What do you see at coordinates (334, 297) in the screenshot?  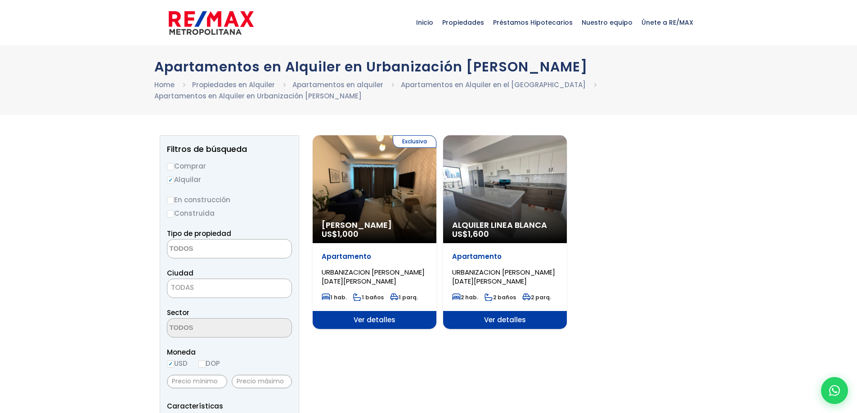 I see `span: 1 hab.` at bounding box center [334, 297].